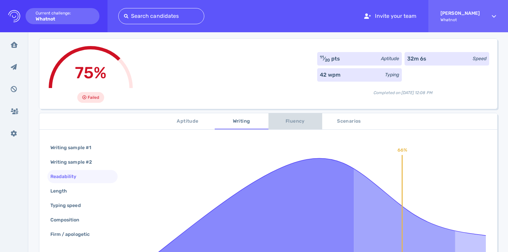 The height and width of the screenshot is (252, 508). What do you see at coordinates (322, 57) in the screenshot?
I see `sup: 11` at bounding box center [322, 57].